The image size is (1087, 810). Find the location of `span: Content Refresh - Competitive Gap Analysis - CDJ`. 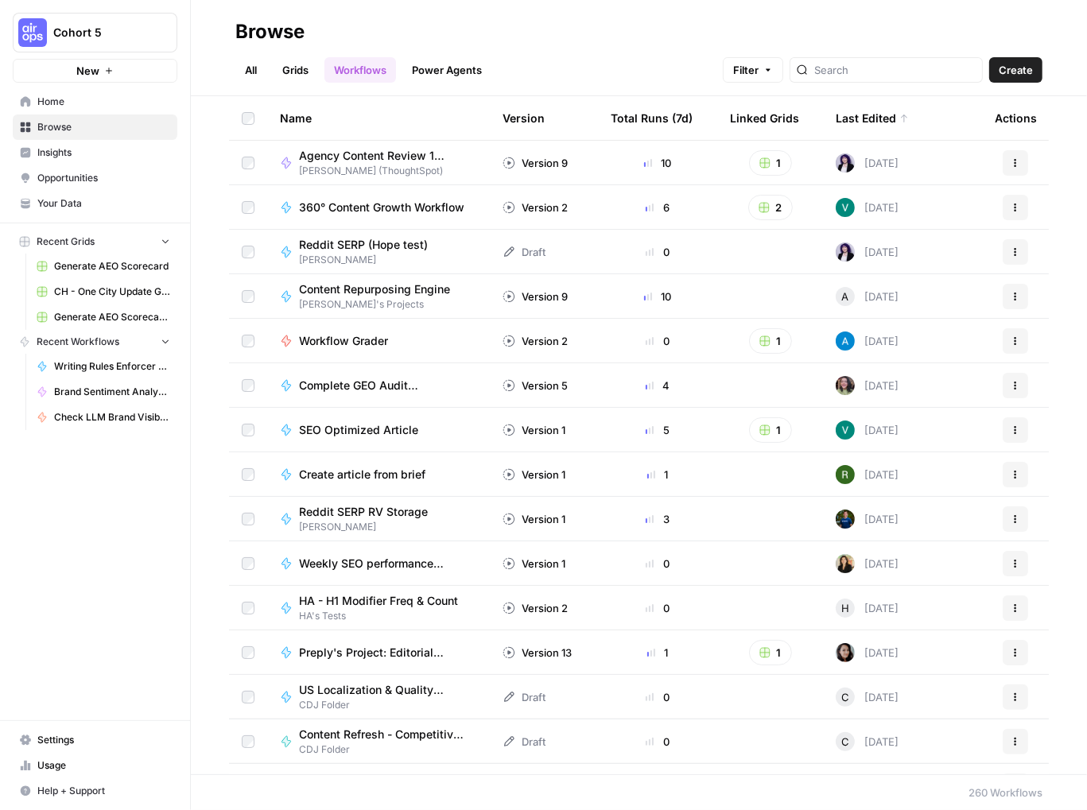

span: Content Refresh - Competitive Gap Analysis - CDJ is located at coordinates (382, 735).